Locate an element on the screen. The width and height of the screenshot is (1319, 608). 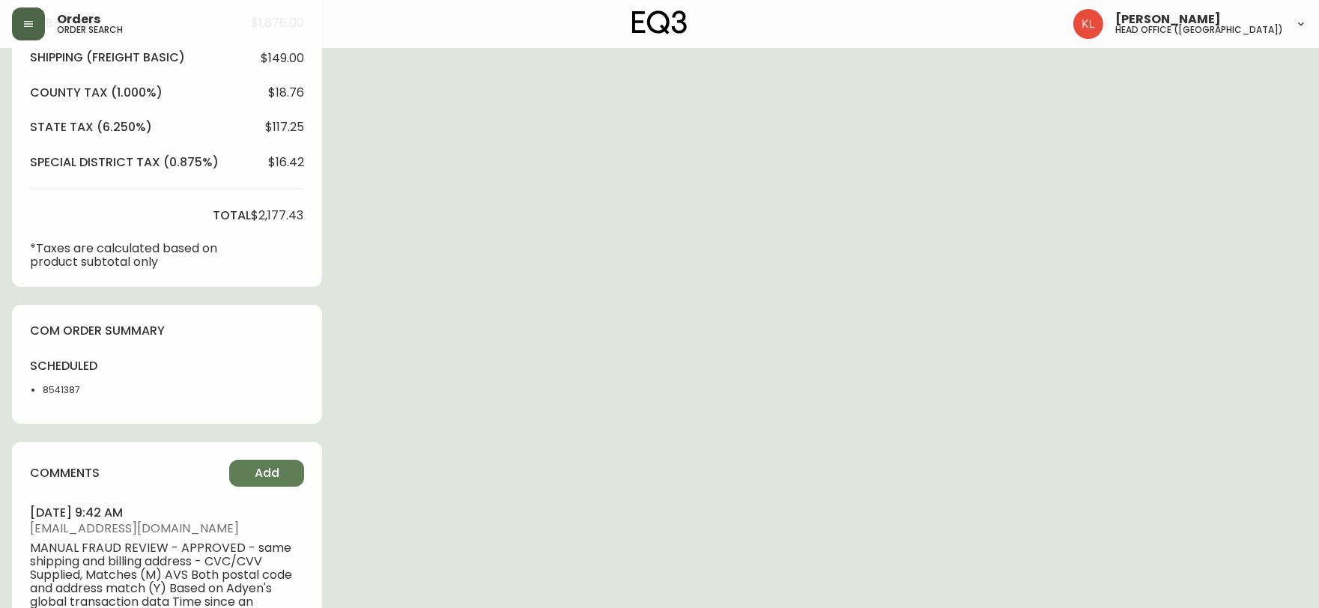
button: Add is located at coordinates (267, 473).